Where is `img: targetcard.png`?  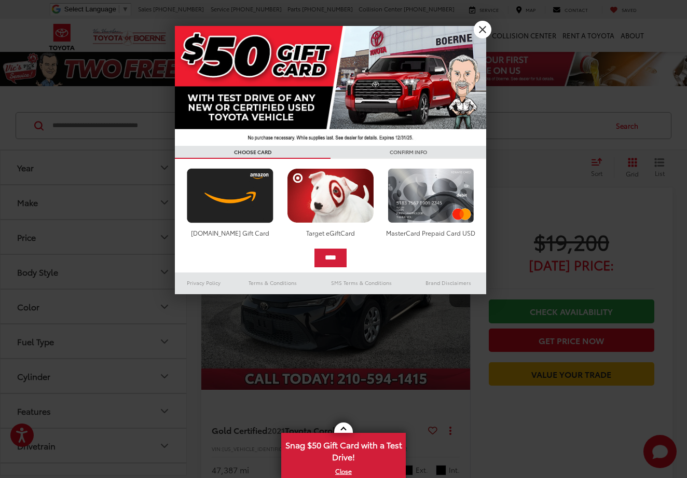 img: targetcard.png is located at coordinates (330, 196).